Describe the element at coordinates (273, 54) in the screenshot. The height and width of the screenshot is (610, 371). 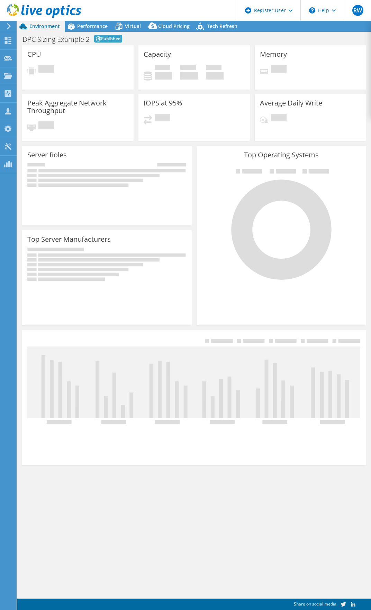
I see `h3: Memory` at that location.